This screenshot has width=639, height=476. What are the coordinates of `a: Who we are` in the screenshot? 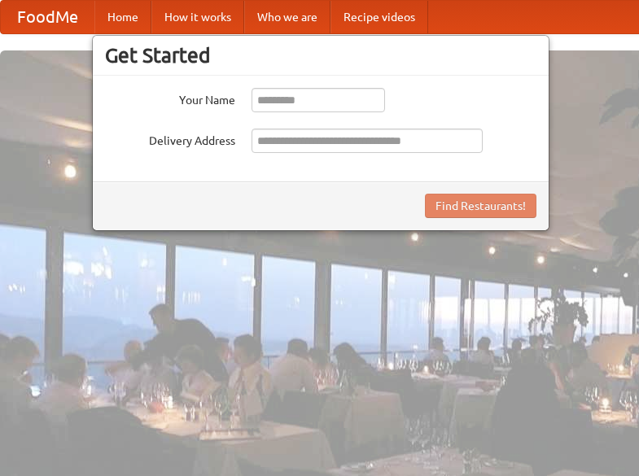 It's located at (287, 17).